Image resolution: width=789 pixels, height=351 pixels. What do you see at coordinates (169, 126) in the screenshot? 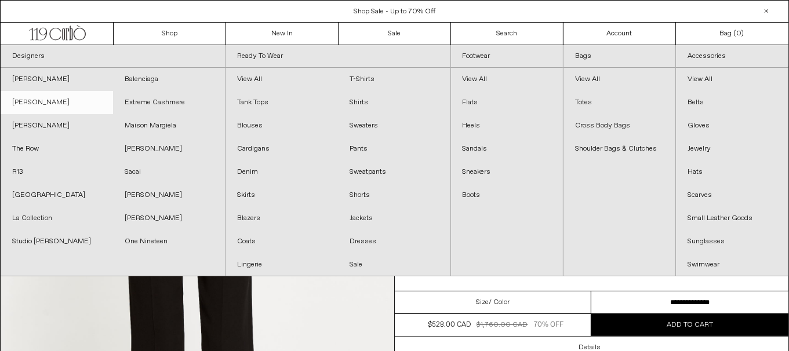
I see `a: Maison Margiela` at bounding box center [169, 126].